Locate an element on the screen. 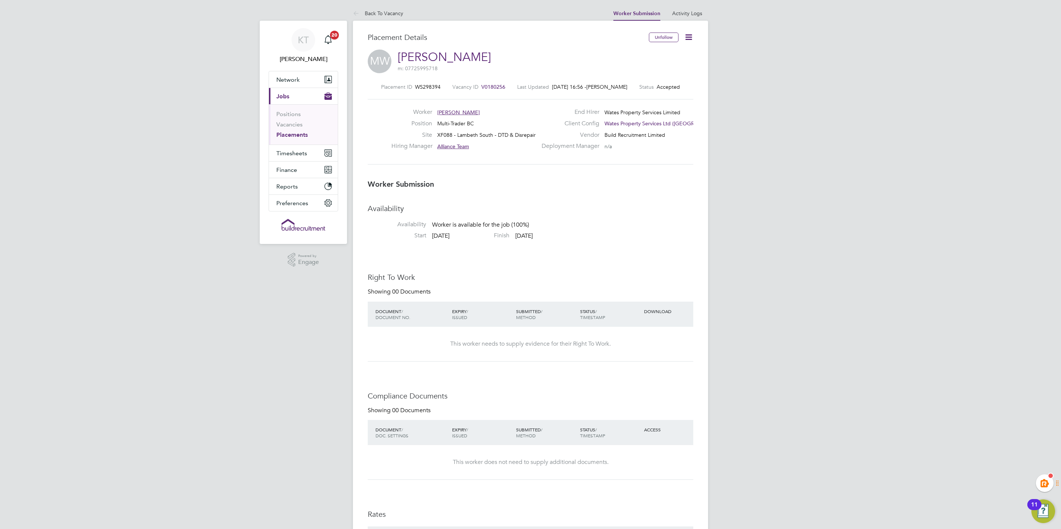 The height and width of the screenshot is (529, 1061). div: Showing is located at coordinates (400, 292).